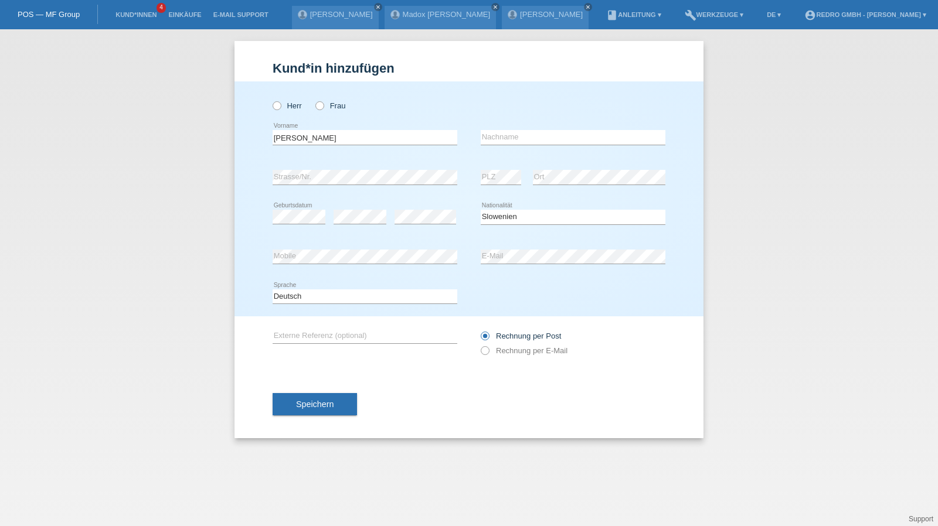  I want to click on input: Rechnung per E-Mail, so click(484, 353).